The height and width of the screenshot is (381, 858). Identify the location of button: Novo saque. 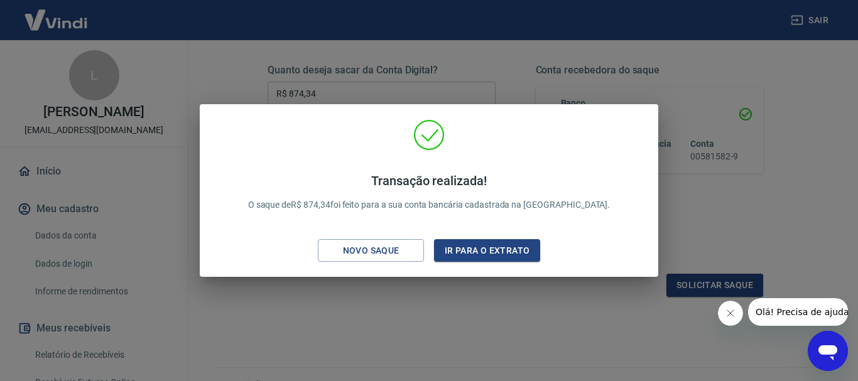
(370, 251).